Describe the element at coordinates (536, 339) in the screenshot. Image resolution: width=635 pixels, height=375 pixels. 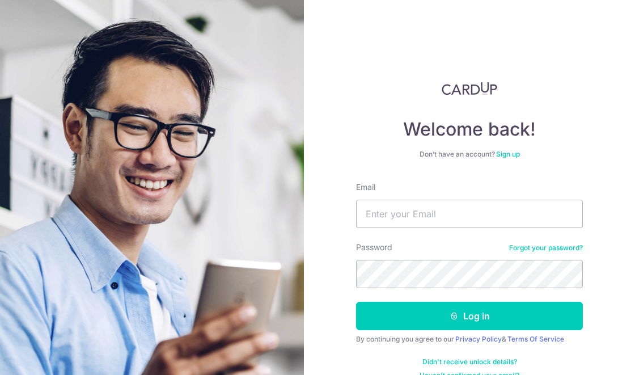
I see `a: Terms Of Service` at that location.